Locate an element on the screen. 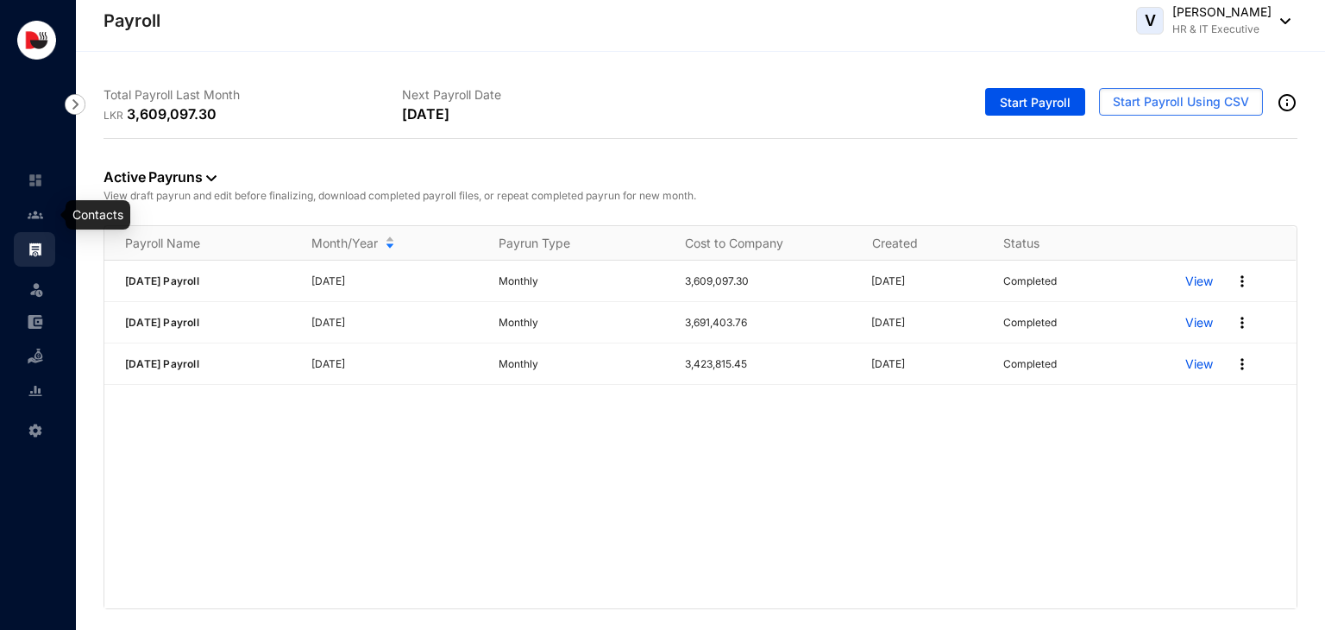  span: V is located at coordinates (1150, 21).